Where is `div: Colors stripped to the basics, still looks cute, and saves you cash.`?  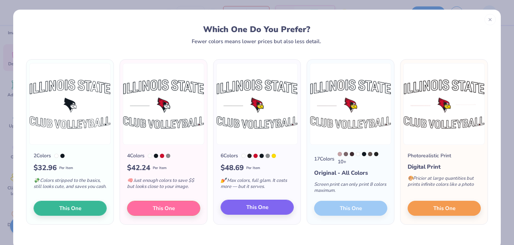
div: Colors stripped to the basics, still looks cute, and saves you cash. is located at coordinates (70, 185).